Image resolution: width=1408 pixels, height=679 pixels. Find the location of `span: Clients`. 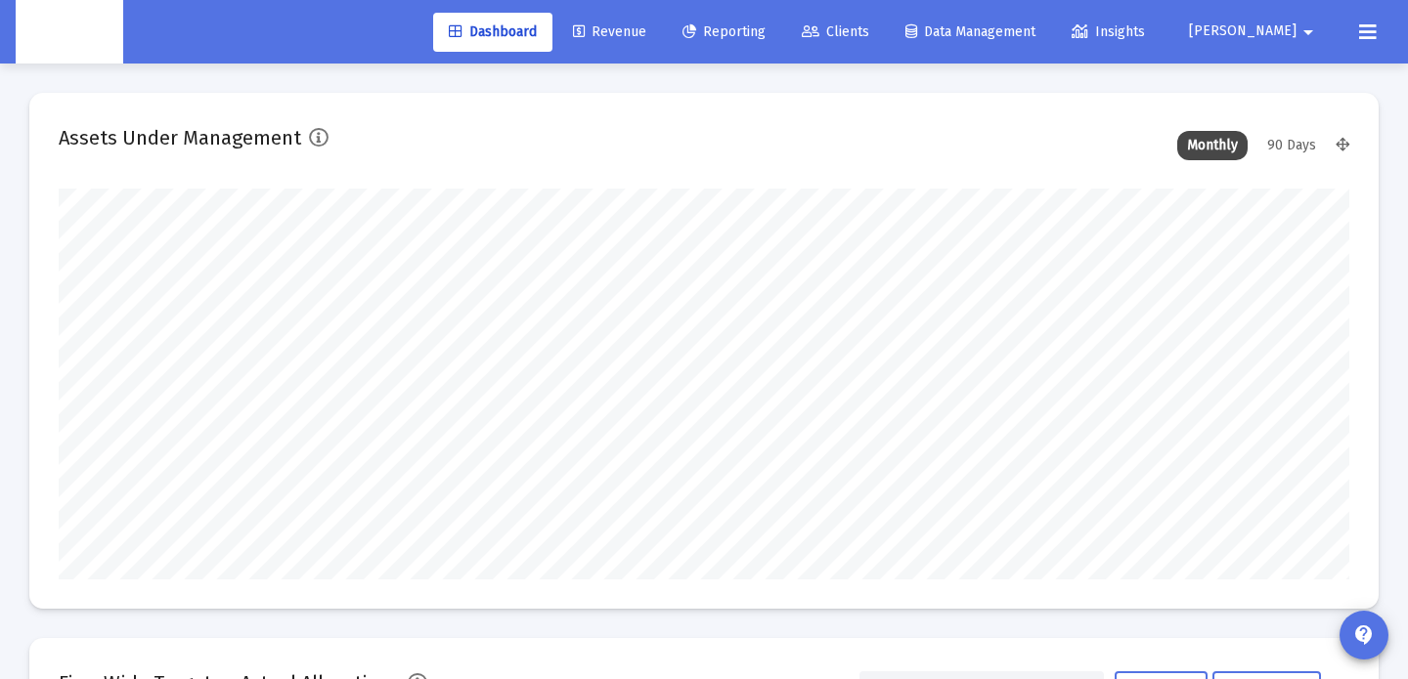

span: Clients is located at coordinates (835, 31).